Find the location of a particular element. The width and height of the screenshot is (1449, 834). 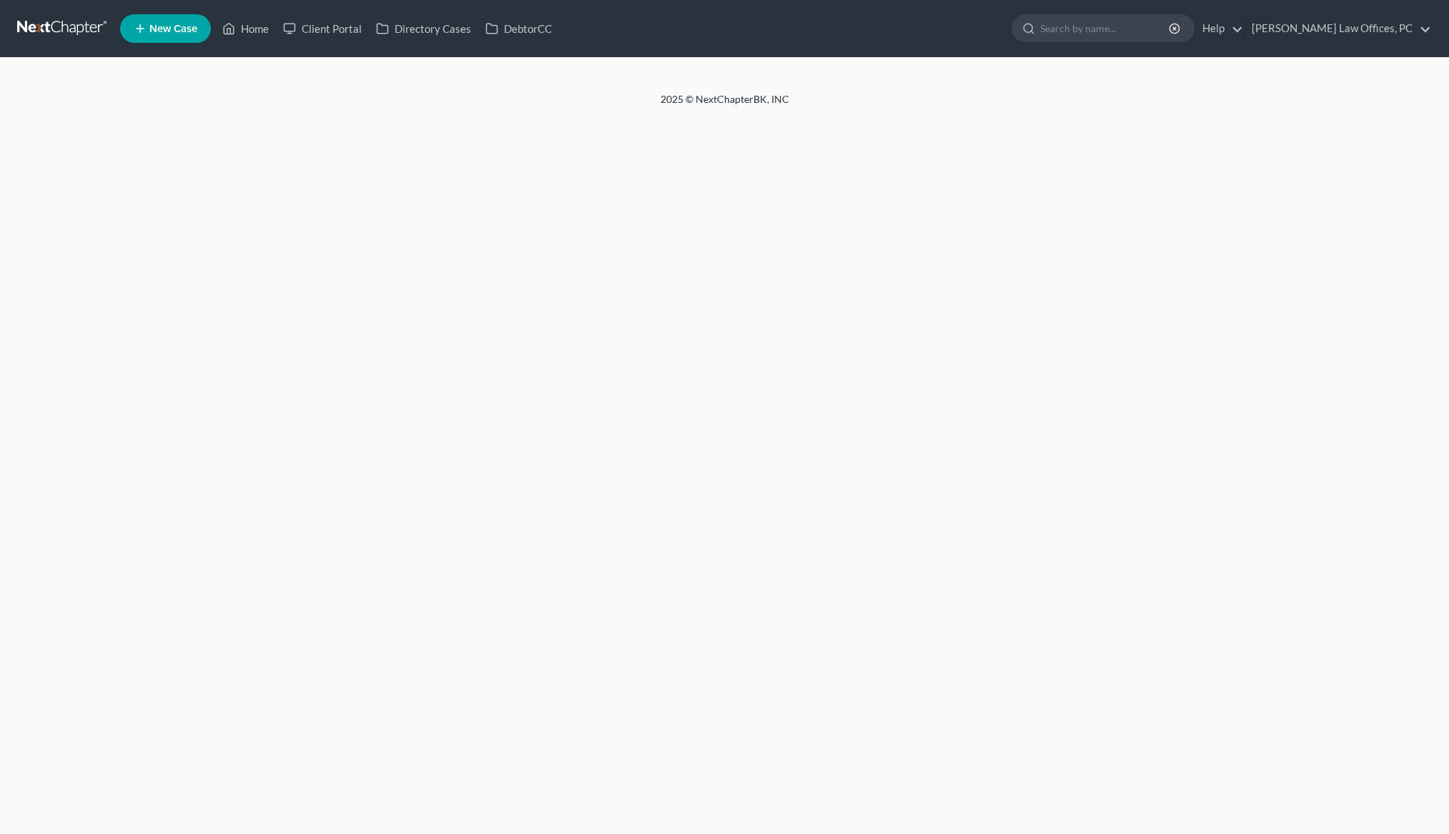

a: Client Portal is located at coordinates (322, 29).